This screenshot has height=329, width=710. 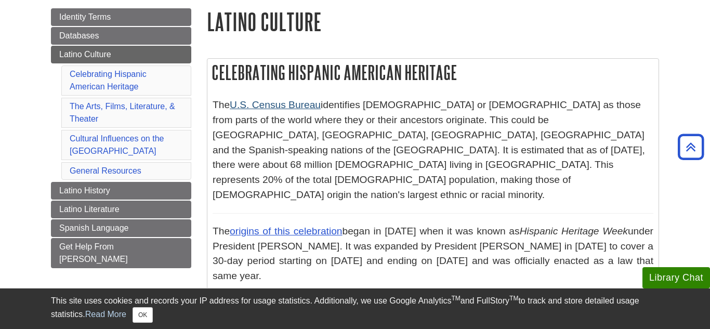 I want to click on div: Guide Page Menu, so click(x=121, y=138).